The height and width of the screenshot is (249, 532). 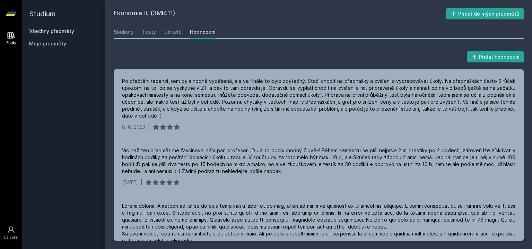 I want to click on a: Učitelé, so click(x=173, y=32).